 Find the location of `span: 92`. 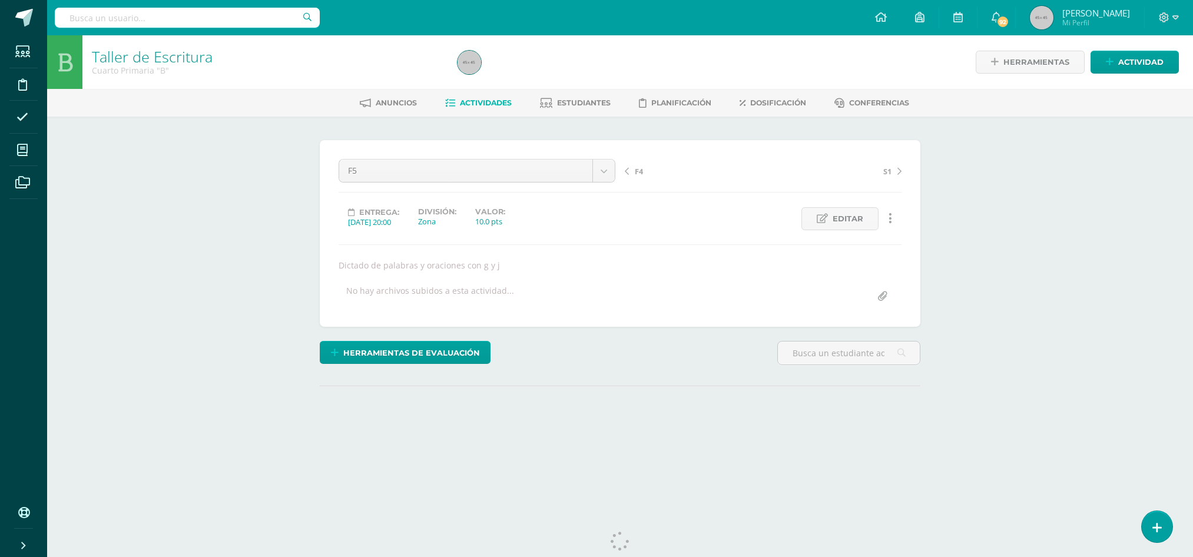

span: 92 is located at coordinates (1003, 22).